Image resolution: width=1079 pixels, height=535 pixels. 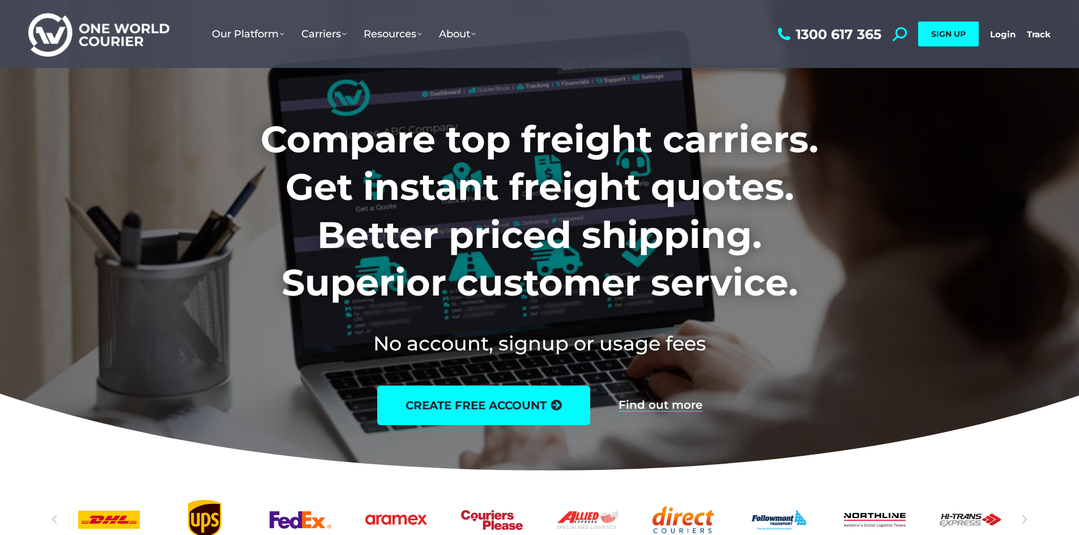 I want to click on a: Our Platform, so click(x=248, y=34).